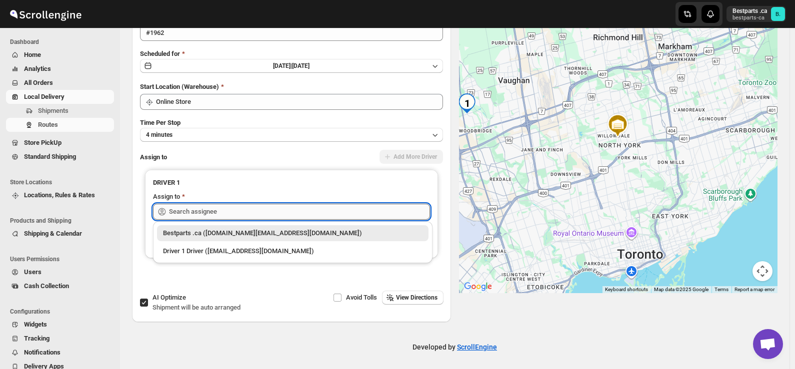  I want to click on img: Google, so click(478, 287).